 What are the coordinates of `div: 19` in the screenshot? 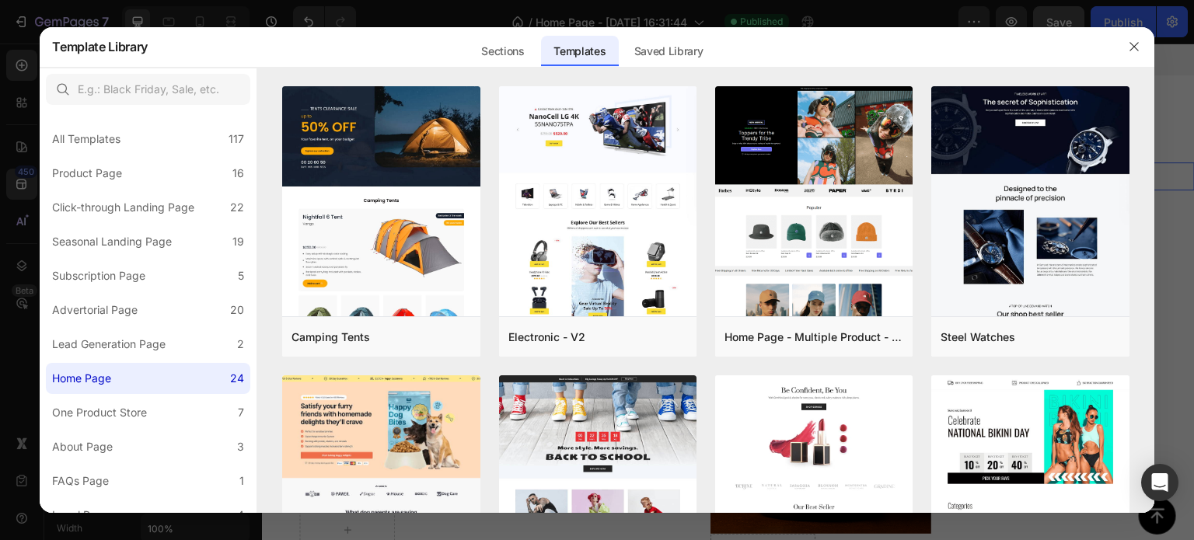 It's located at (238, 242).